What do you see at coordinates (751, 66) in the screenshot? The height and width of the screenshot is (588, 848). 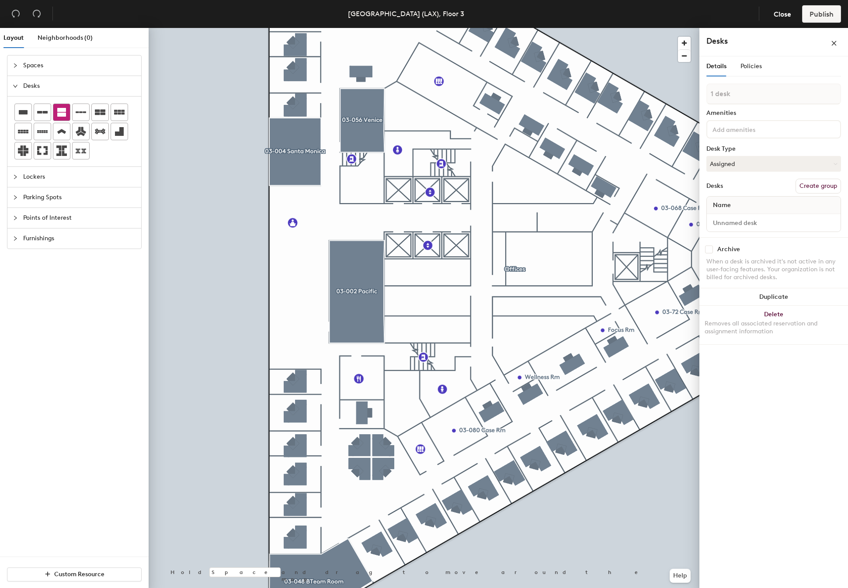 I see `span: Policies` at bounding box center [751, 66].